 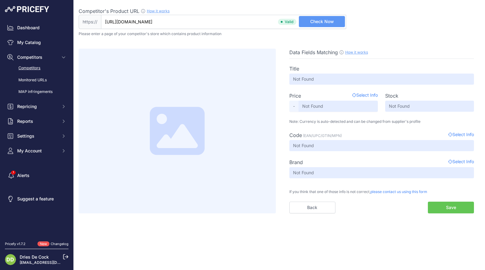 I want to click on span: (EAN/UPC/GTIN/MPN), so click(x=322, y=135).